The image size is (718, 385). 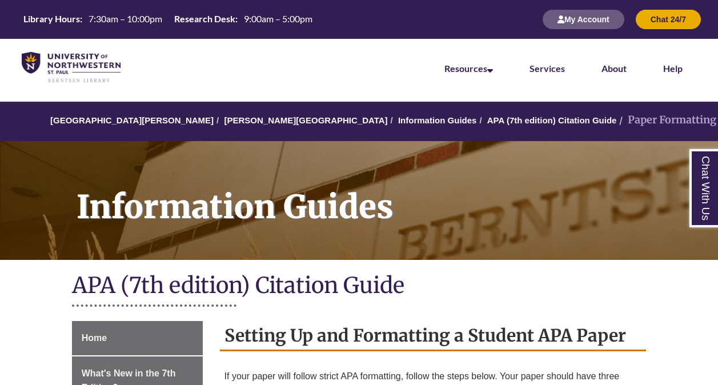 I want to click on a: Services, so click(x=547, y=68).